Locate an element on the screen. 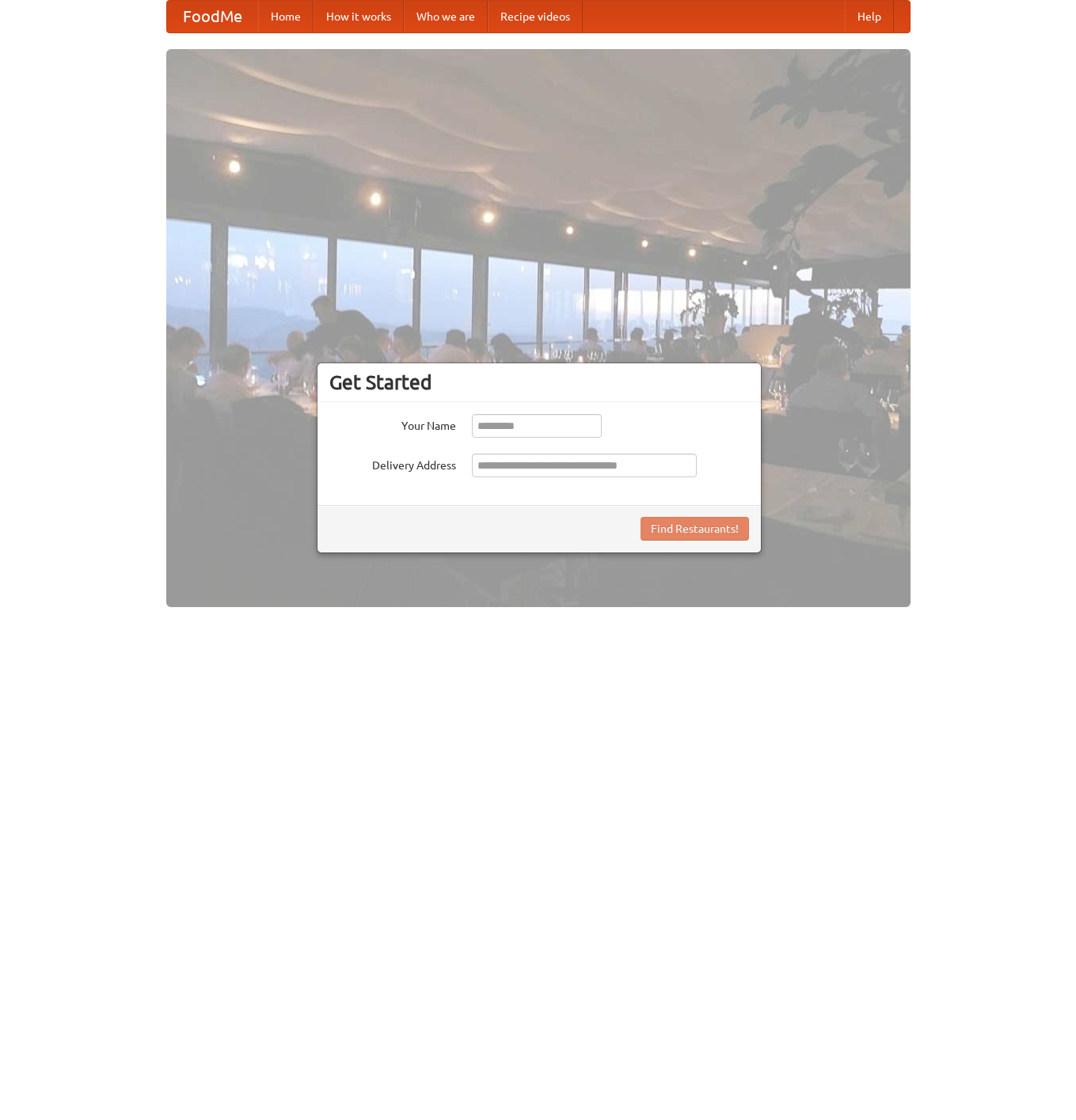 This screenshot has height=1120, width=1076. a: Home is located at coordinates (286, 17).